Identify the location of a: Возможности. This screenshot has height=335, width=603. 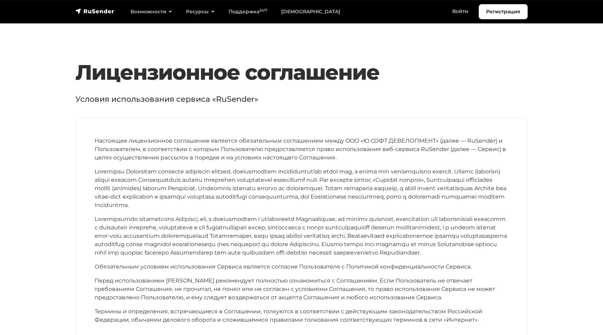
(151, 12).